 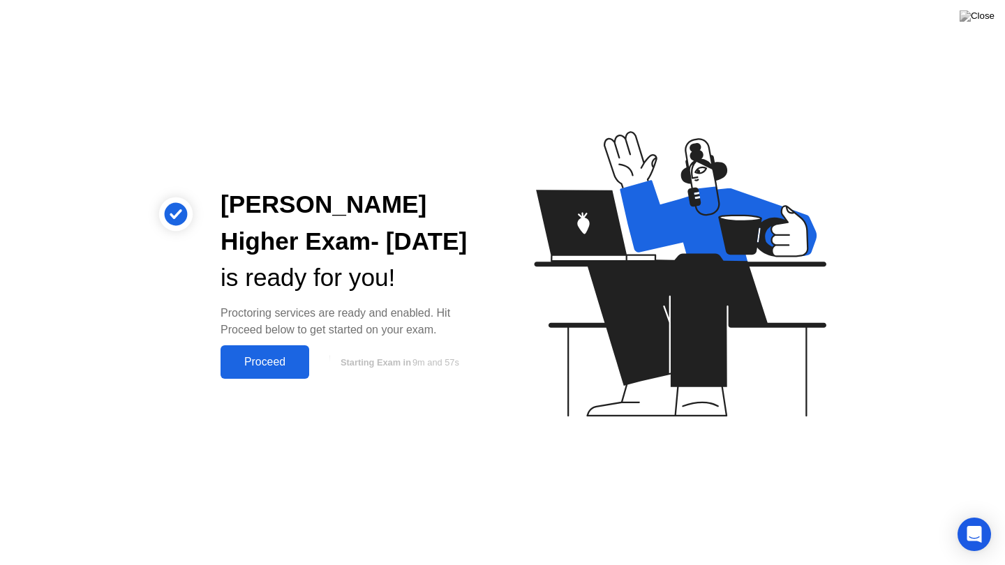 I want to click on div: is ready for you!, so click(x=350, y=278).